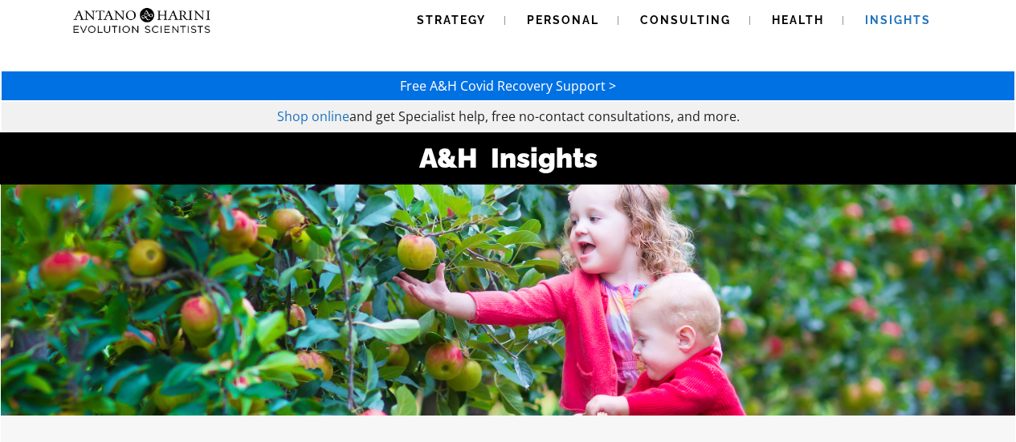  What do you see at coordinates (898, 20) in the screenshot?
I see `span: Insights` at bounding box center [898, 20].